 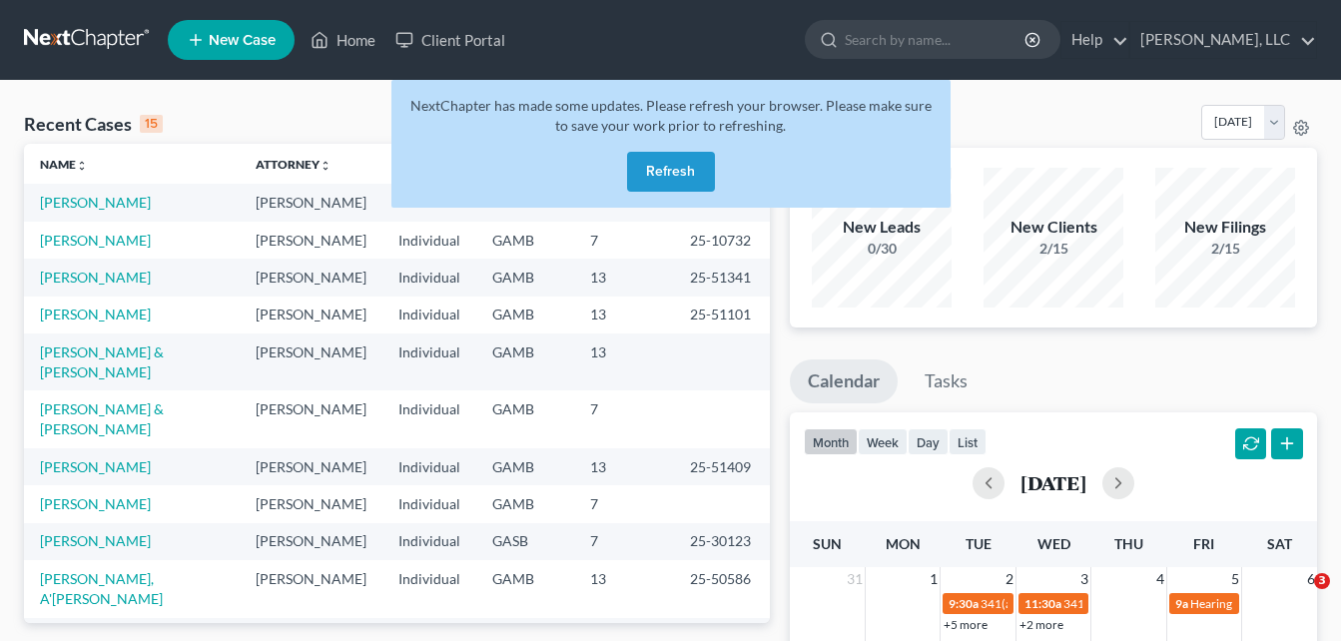 I want to click on input: Search by name..., so click(x=936, y=39).